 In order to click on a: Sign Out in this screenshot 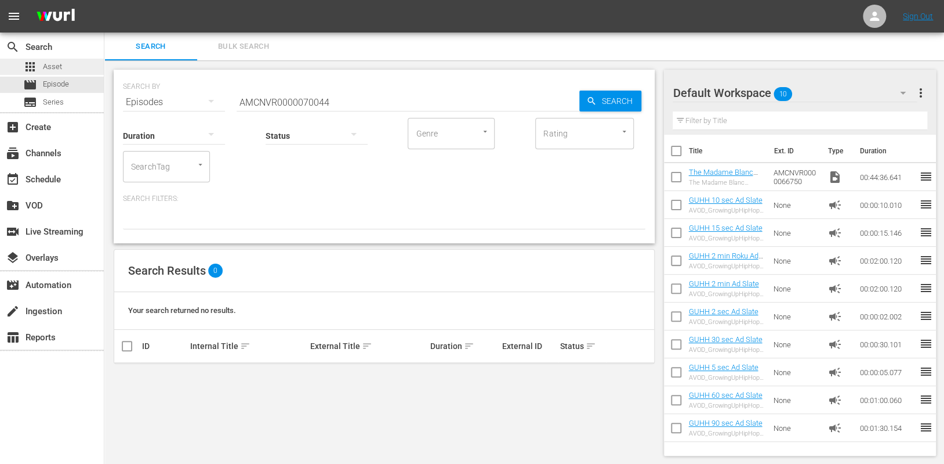, I will do `click(918, 16)`.